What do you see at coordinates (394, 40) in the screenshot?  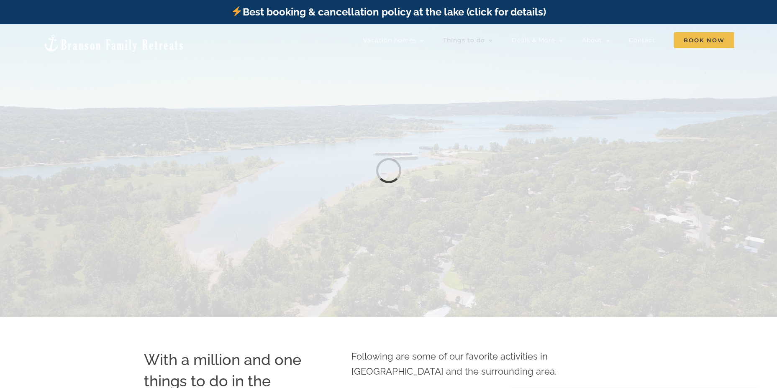 I see `a: Vacation homes` at bounding box center [394, 40].